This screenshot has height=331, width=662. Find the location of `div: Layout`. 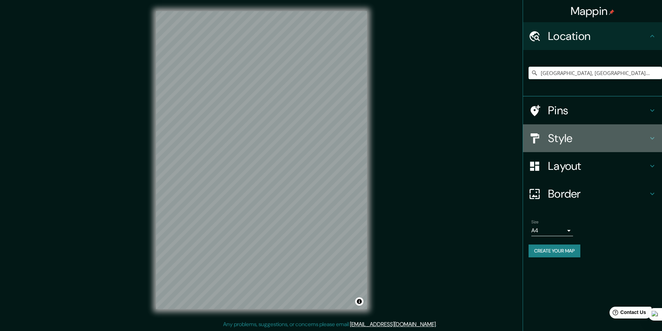

div: Layout is located at coordinates (593, 166).